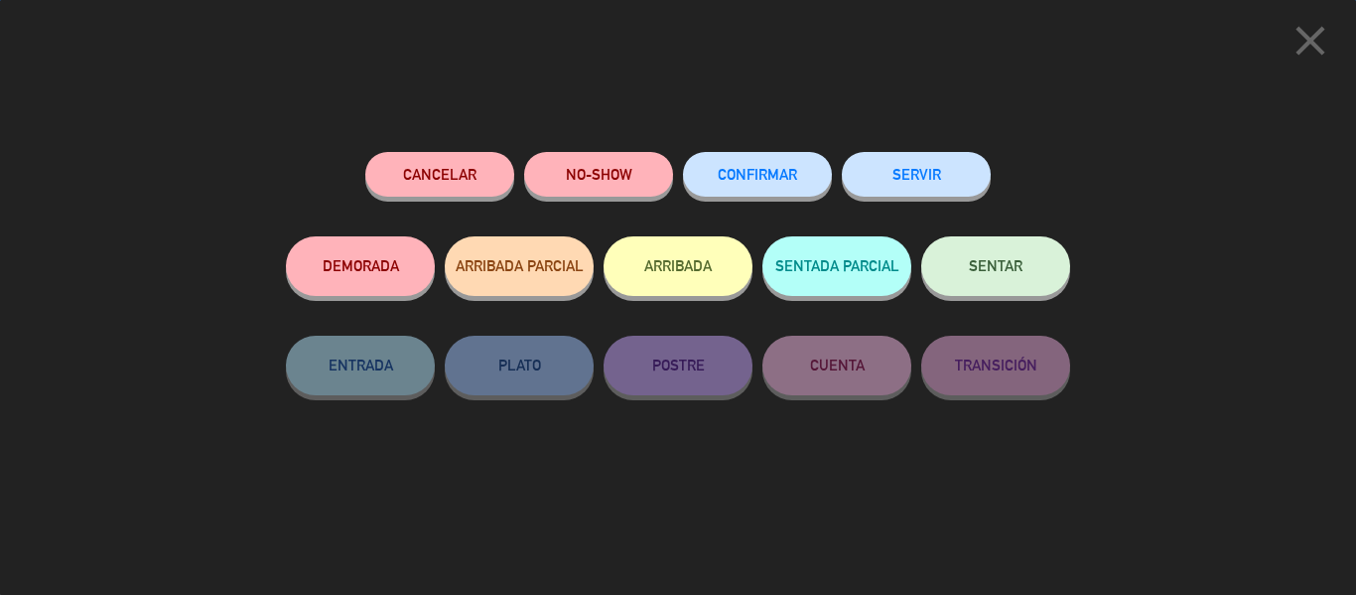 This screenshot has height=595, width=1356. I want to click on button: DEMORADA, so click(360, 266).